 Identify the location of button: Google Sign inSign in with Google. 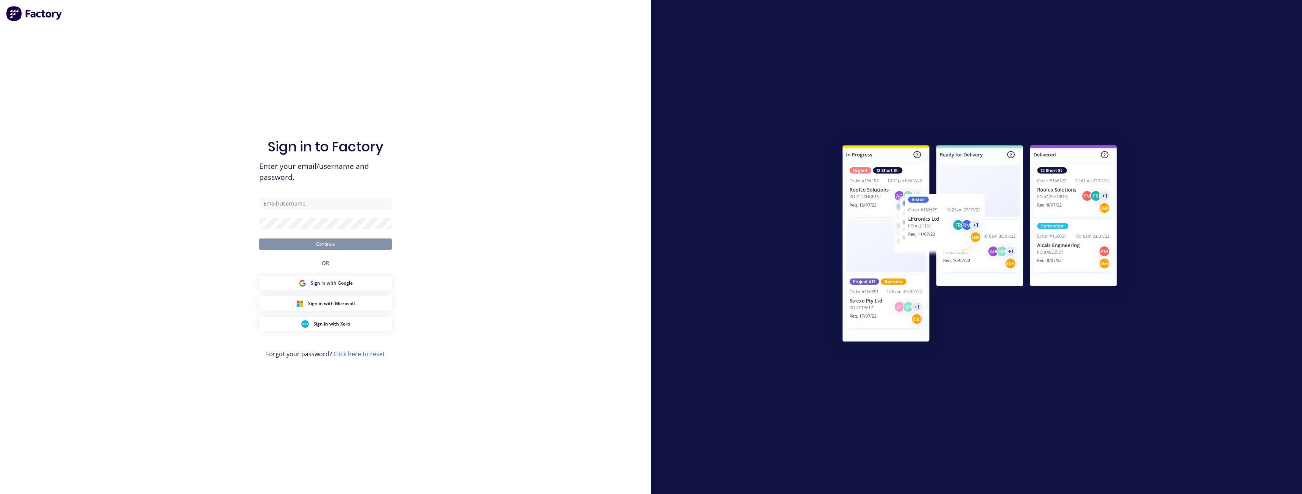
(326, 283).